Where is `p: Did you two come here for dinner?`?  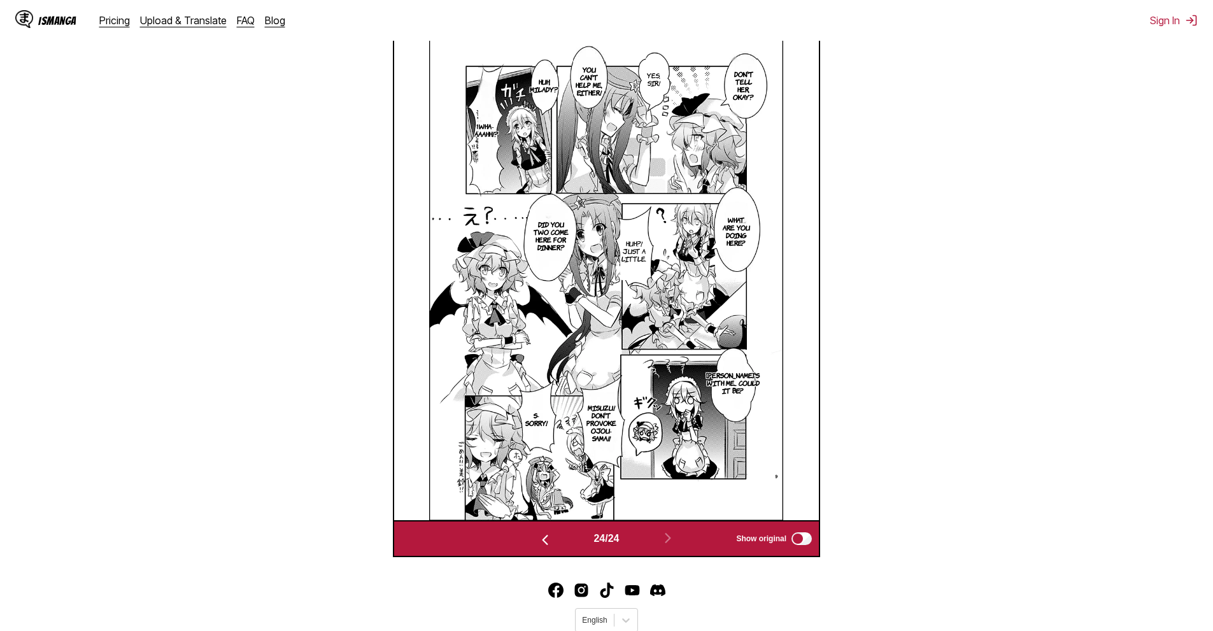 p: Did you two come here for dinner? is located at coordinates (551, 236).